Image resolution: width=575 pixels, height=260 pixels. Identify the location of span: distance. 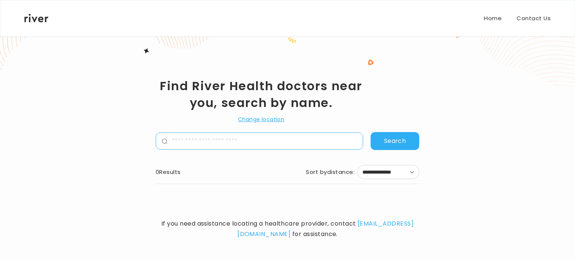
(340, 172).